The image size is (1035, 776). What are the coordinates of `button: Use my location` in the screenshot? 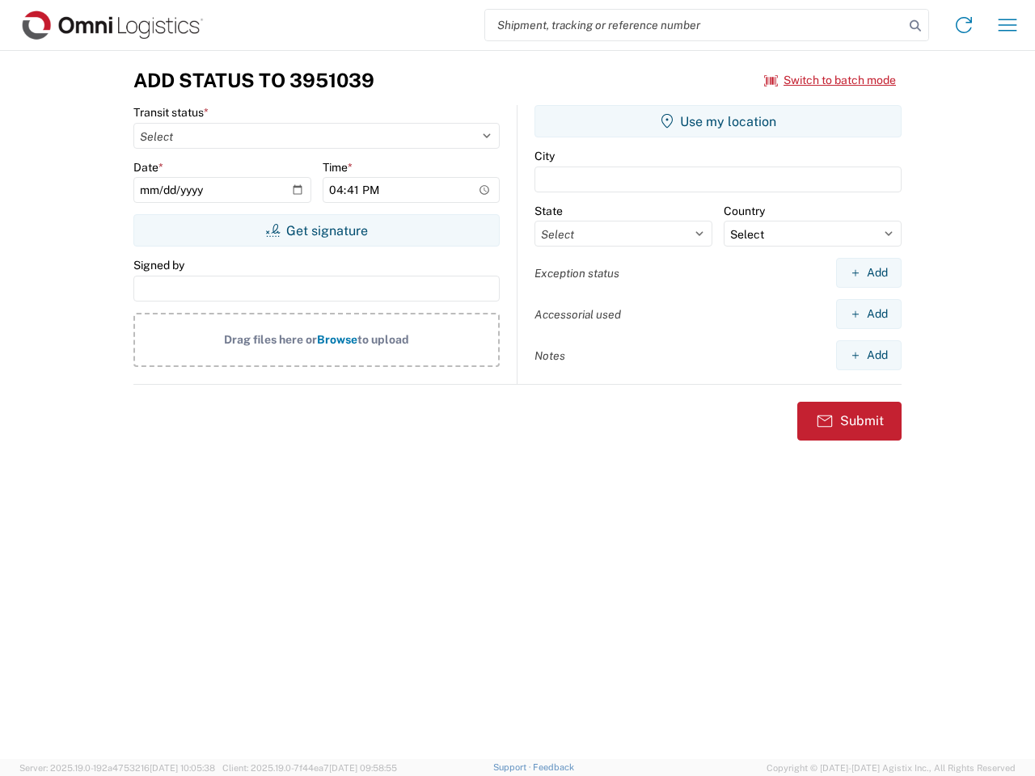 It's located at (718, 121).